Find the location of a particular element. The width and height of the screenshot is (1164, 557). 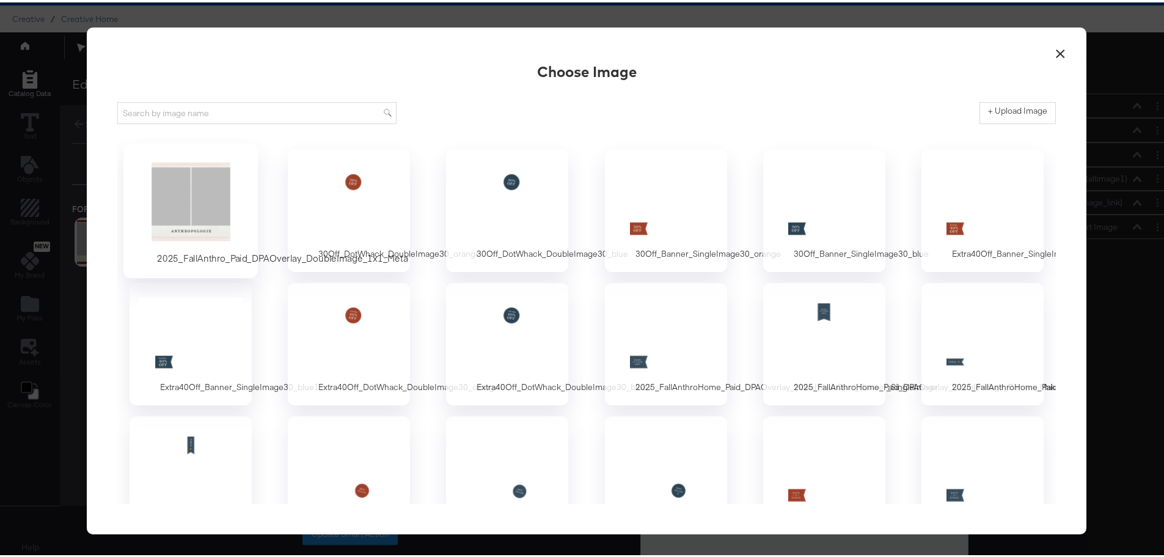

label: + Upload Image is located at coordinates (1018, 108).